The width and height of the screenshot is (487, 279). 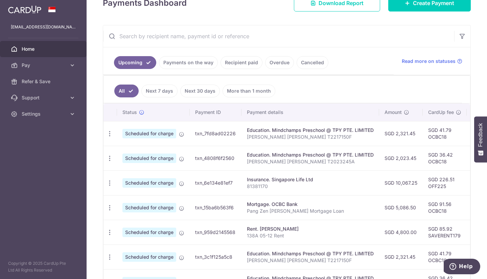 What do you see at coordinates (313, 63) in the screenshot?
I see `a: Cancelled` at bounding box center [313, 63].